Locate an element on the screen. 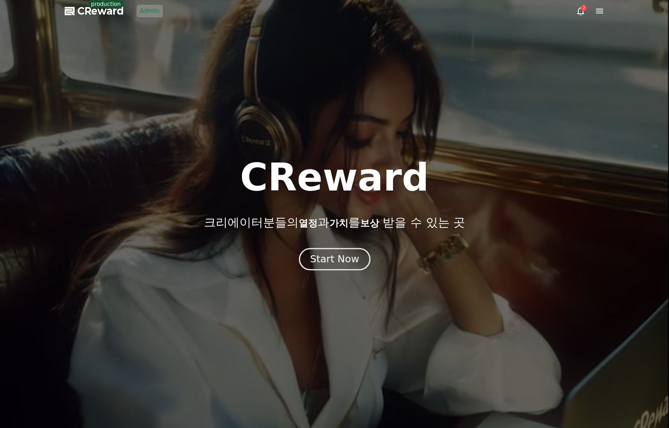  span: Settings is located at coordinates (126, 265).